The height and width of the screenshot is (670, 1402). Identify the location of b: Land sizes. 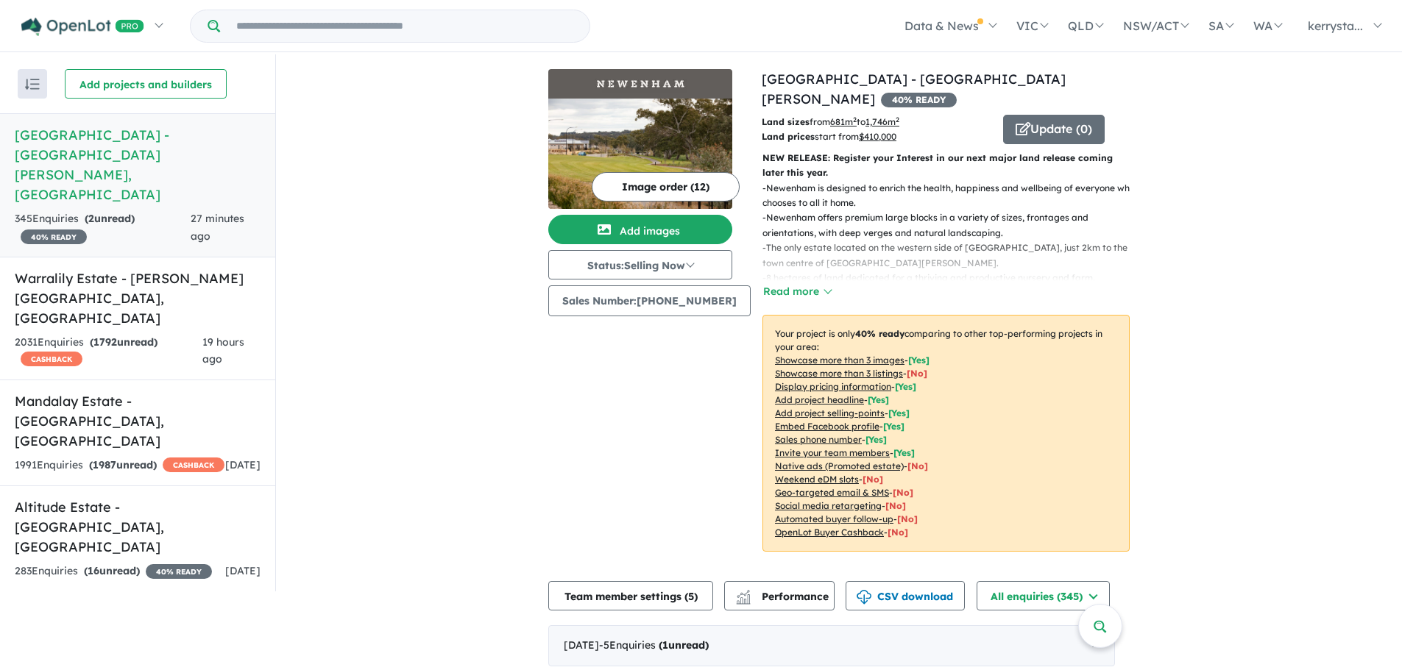
(785, 121).